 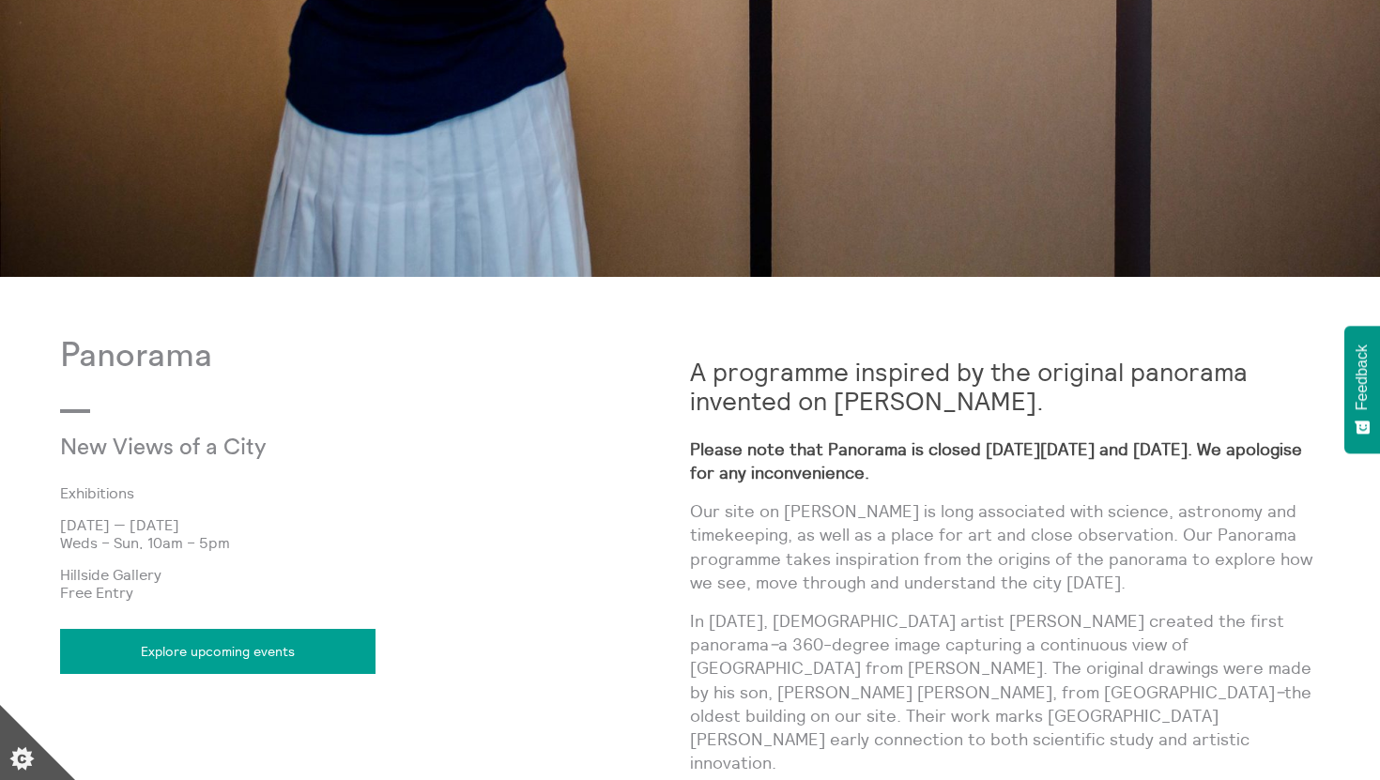 I want to click on p: Panorama, so click(x=375, y=356).